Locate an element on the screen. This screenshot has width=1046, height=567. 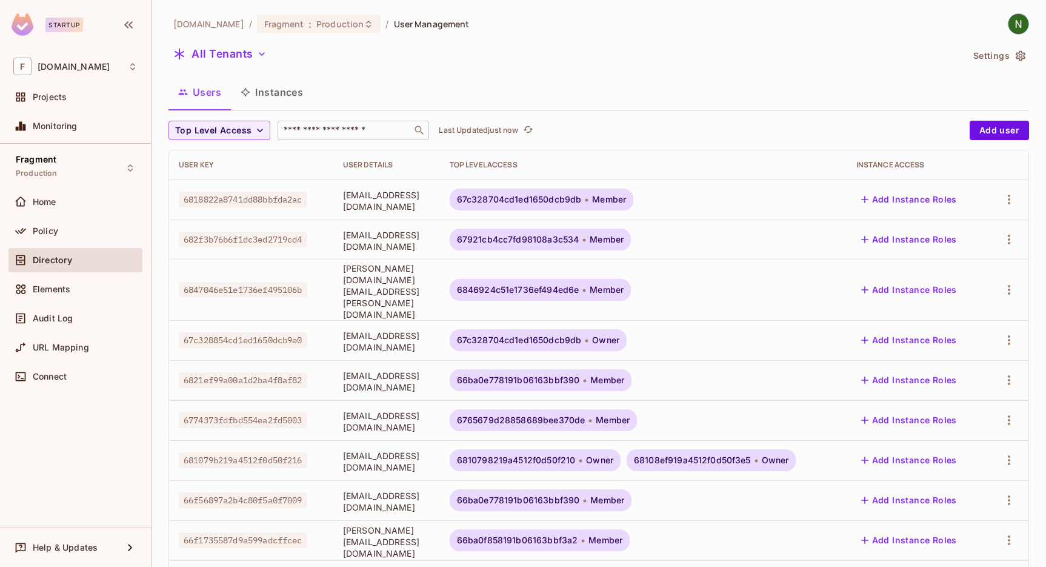
span: 682f3b76b6f1dc3ed2719cd4 is located at coordinates (243, 239).